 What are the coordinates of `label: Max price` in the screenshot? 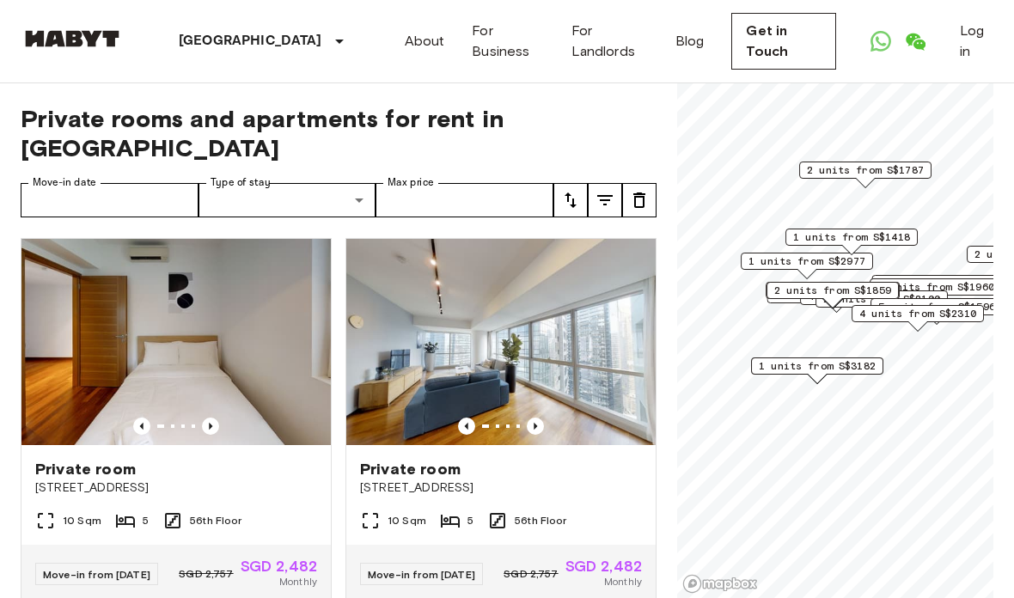 It's located at (411, 182).